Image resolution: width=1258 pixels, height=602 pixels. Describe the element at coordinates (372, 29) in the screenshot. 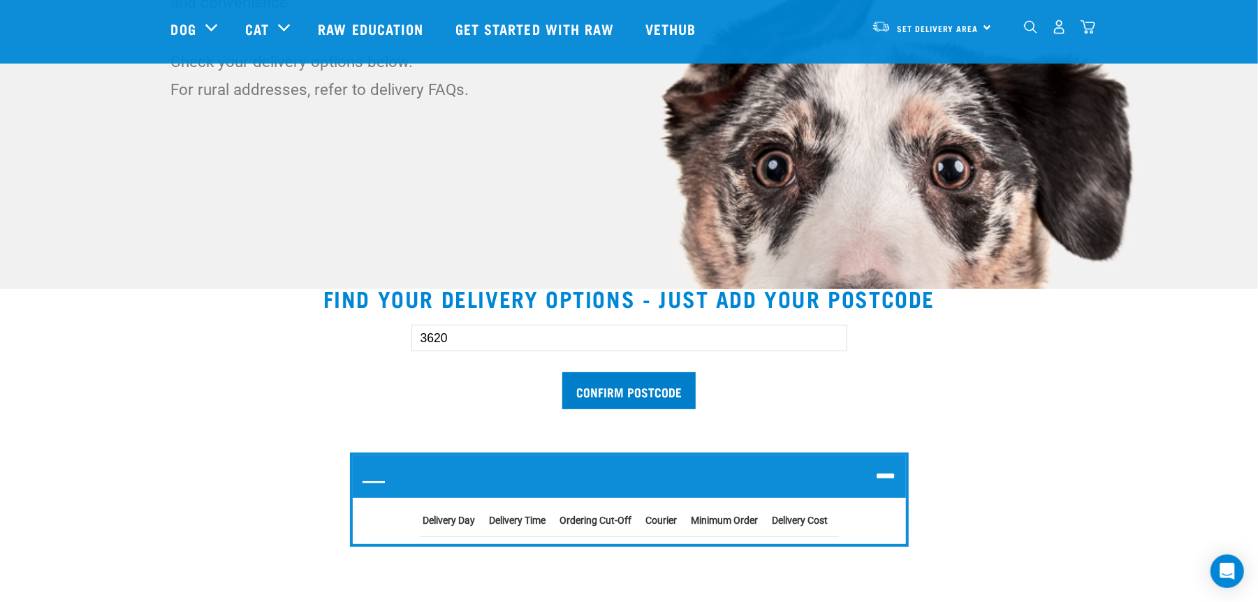

I see `a: Raw Education` at that location.